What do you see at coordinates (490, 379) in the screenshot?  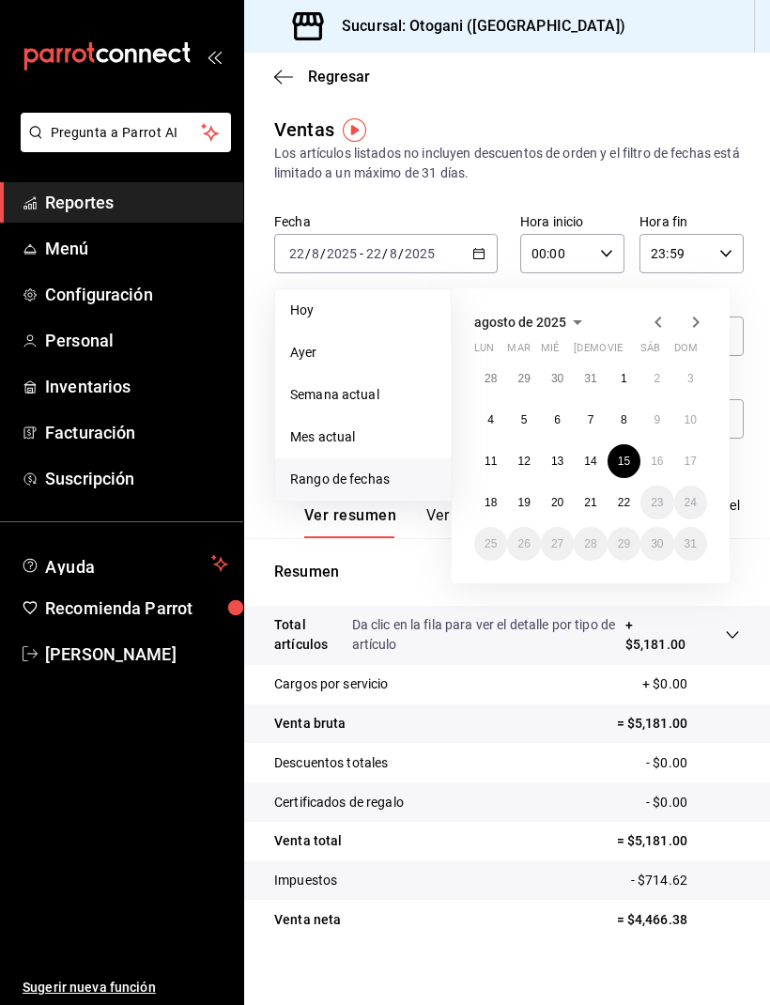 I see `abbr: 28 de julio de 2025` at bounding box center [490, 379].